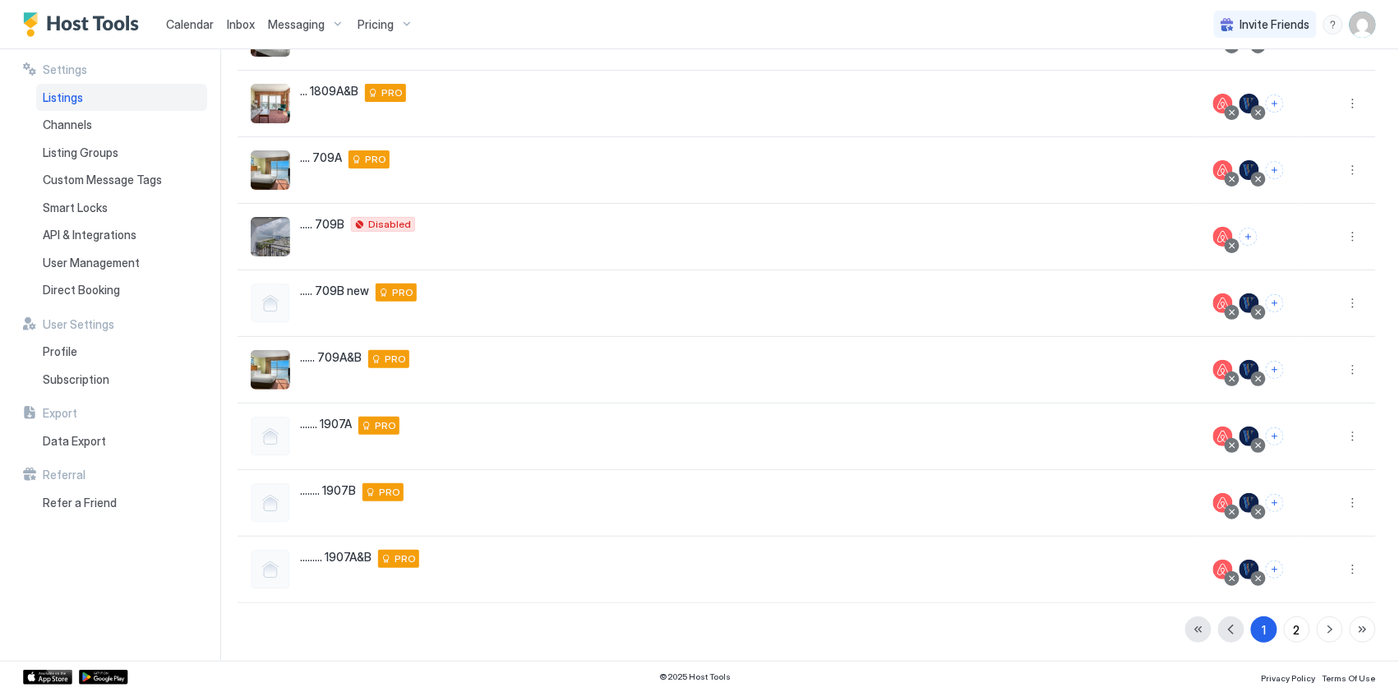 This screenshot has height=692, width=1399. What do you see at coordinates (1264, 630) in the screenshot?
I see `div: 1` at bounding box center [1264, 630].